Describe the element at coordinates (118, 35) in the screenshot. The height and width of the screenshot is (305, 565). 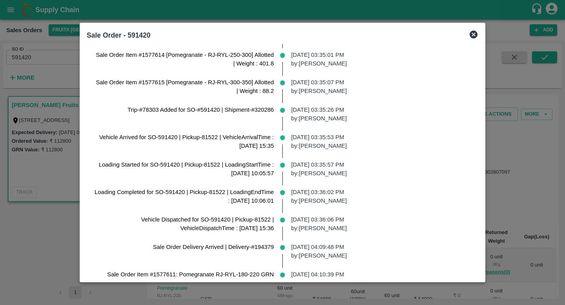
I see `b: Sale Order - 591420` at that location.